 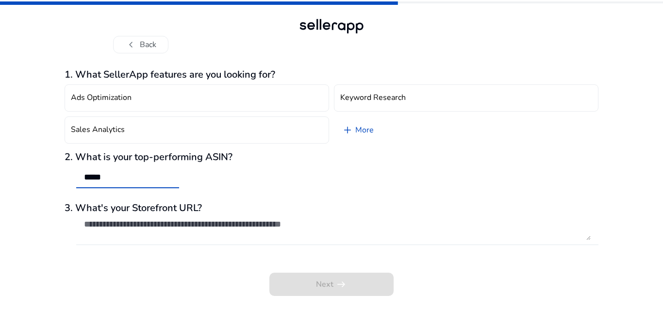 I want to click on h4: Keyword Research, so click(x=373, y=98).